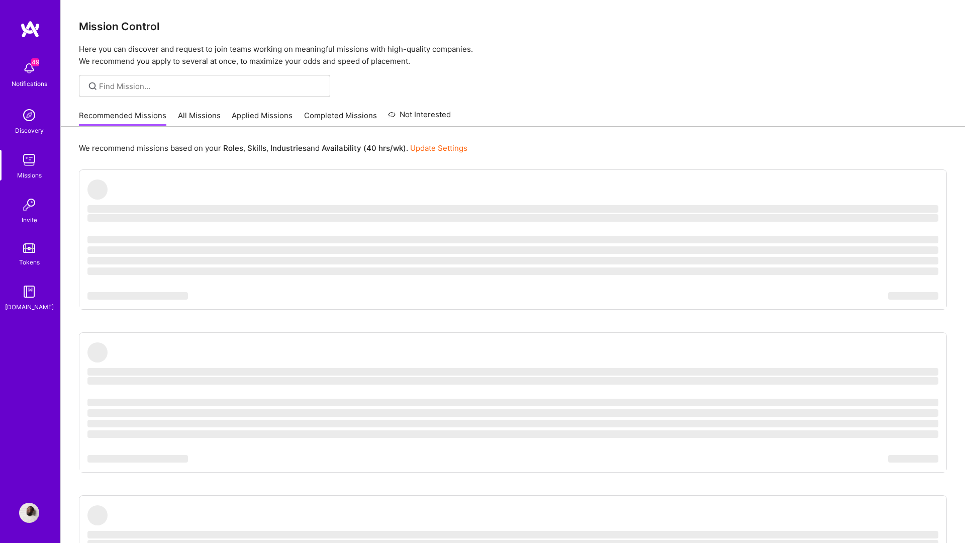  Describe the element at coordinates (257, 148) in the screenshot. I see `b: Skills` at that location.